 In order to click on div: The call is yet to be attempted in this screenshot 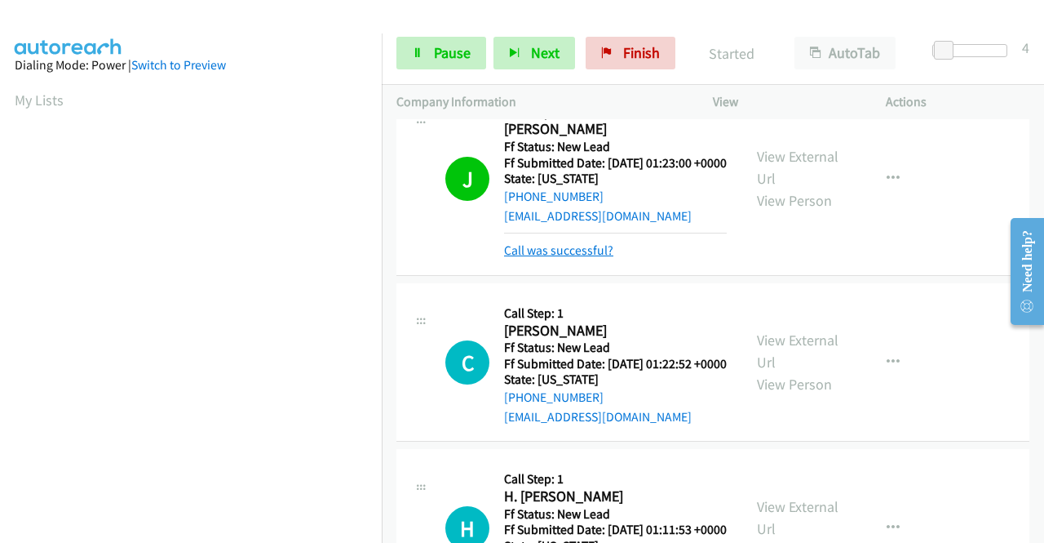, I will do `click(467, 362)`.